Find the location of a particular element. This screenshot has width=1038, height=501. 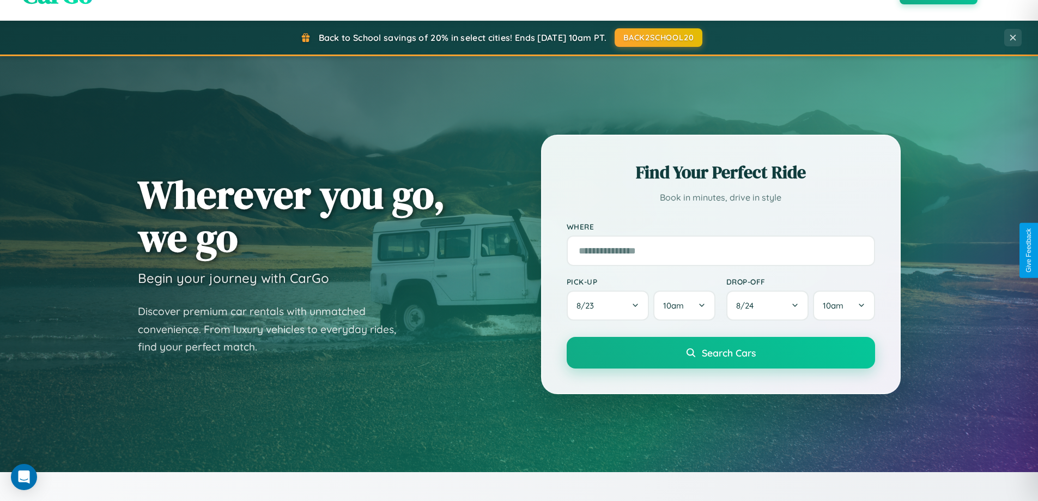

span: 8 / 24 is located at coordinates (747, 305).